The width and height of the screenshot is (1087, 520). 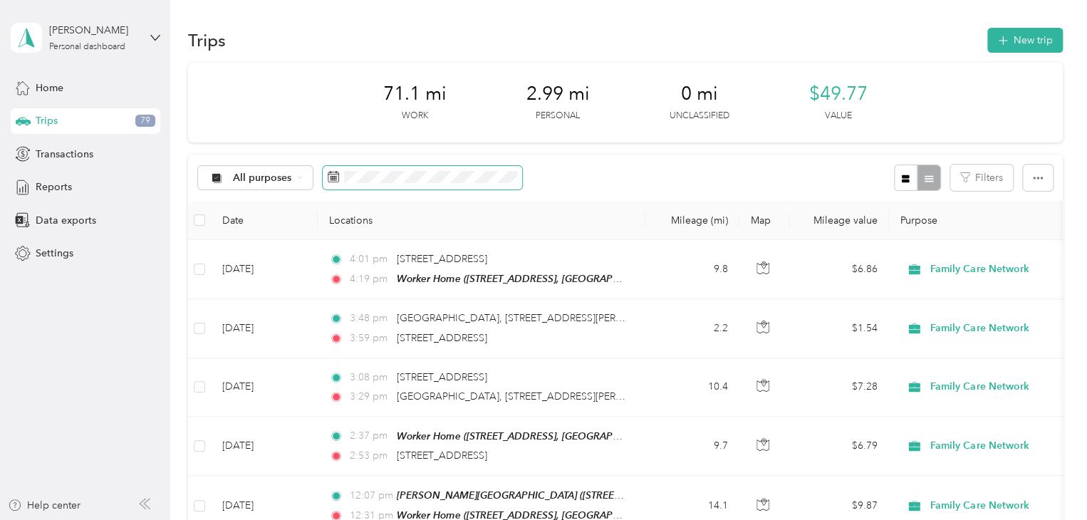 What do you see at coordinates (53, 187) in the screenshot?
I see `span: Reports` at bounding box center [53, 187].